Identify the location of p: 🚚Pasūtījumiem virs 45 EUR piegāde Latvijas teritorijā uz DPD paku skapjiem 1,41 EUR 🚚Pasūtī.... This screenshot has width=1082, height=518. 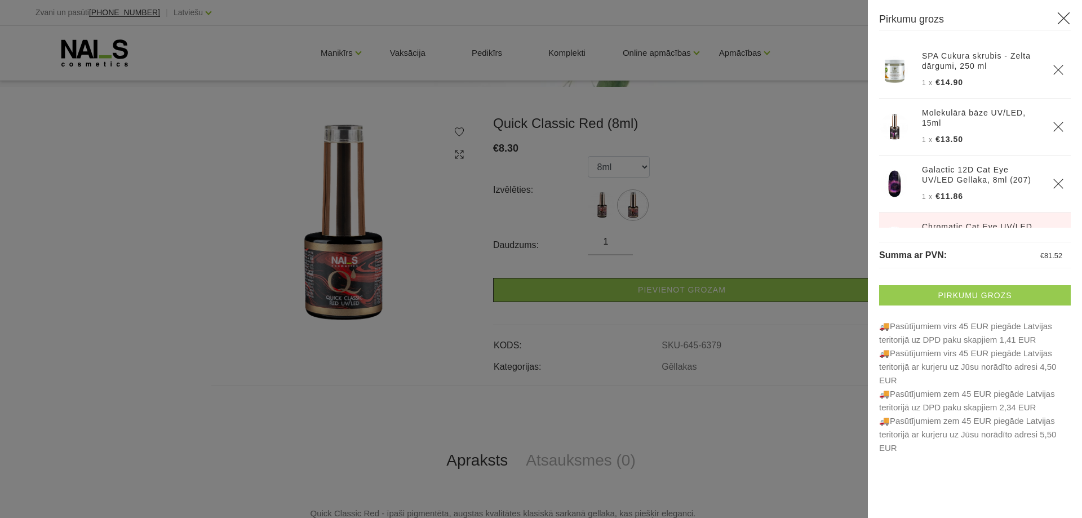
(975, 387).